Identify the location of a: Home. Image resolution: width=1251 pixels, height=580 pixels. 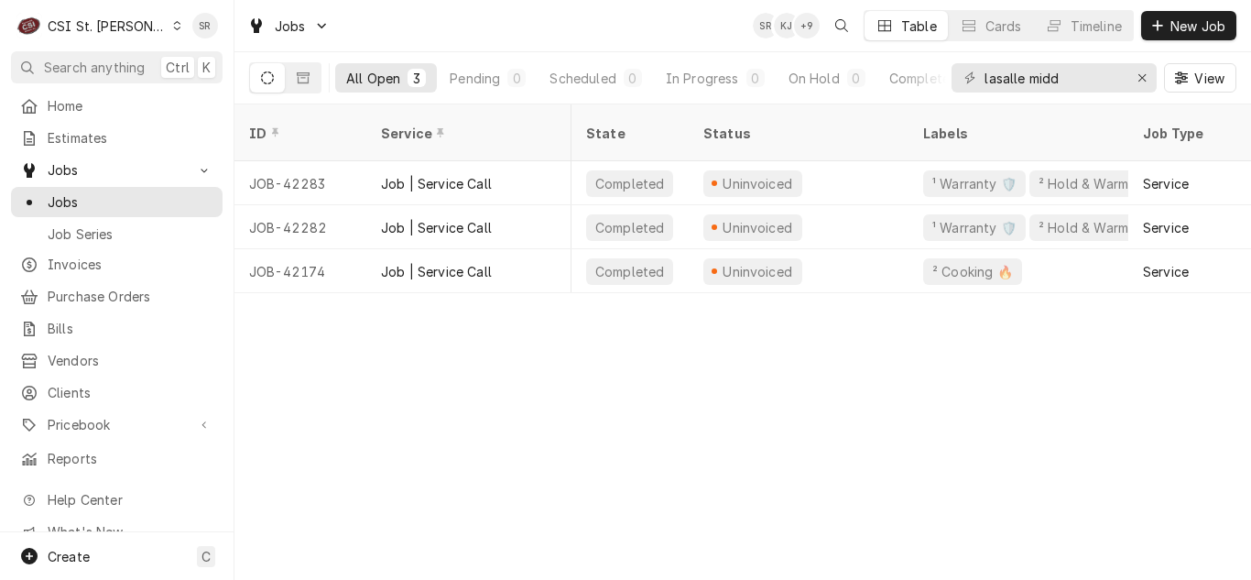
(116, 105).